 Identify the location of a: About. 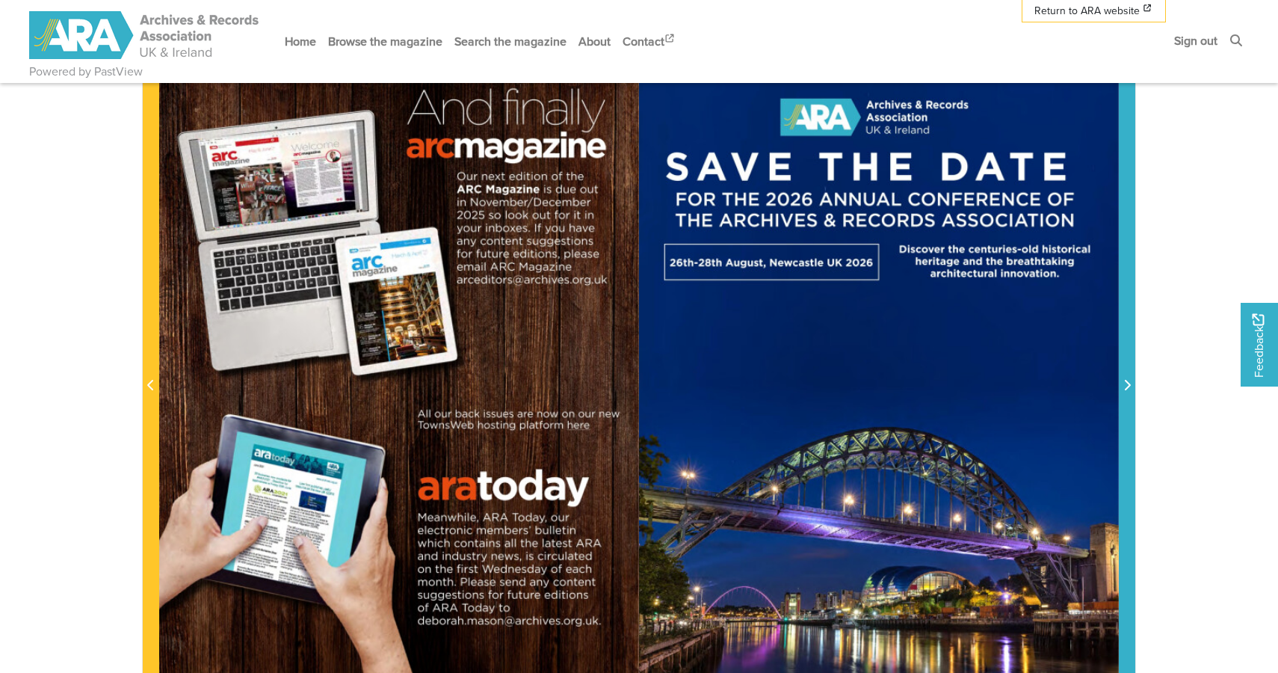
(594, 41).